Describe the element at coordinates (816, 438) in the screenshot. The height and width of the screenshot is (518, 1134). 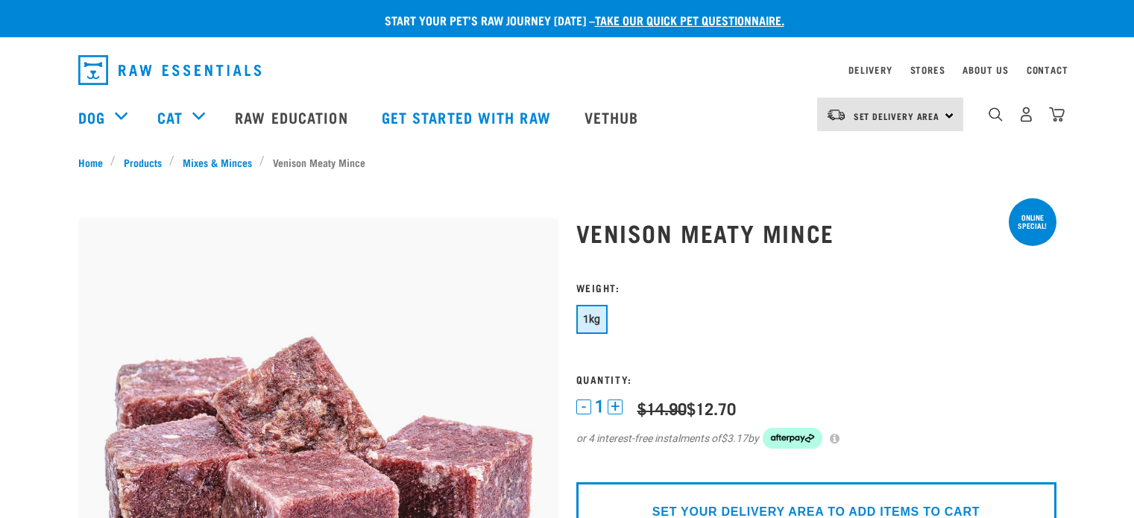
I see `div: or 4 interest-free instalments of by` at that location.